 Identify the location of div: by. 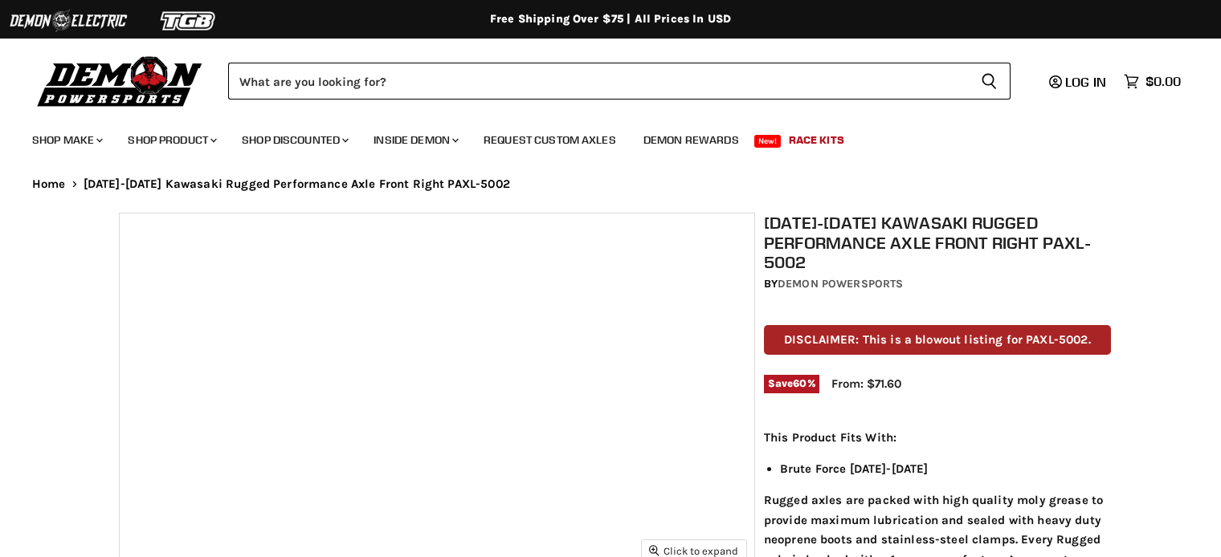
(937, 284).